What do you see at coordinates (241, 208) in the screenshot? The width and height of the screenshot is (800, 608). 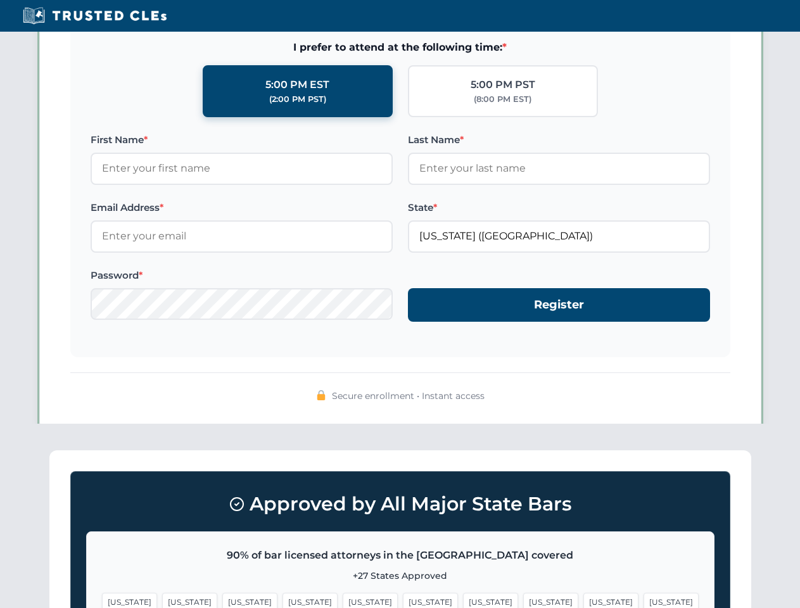 I see `label: Email Address` at bounding box center [241, 208].